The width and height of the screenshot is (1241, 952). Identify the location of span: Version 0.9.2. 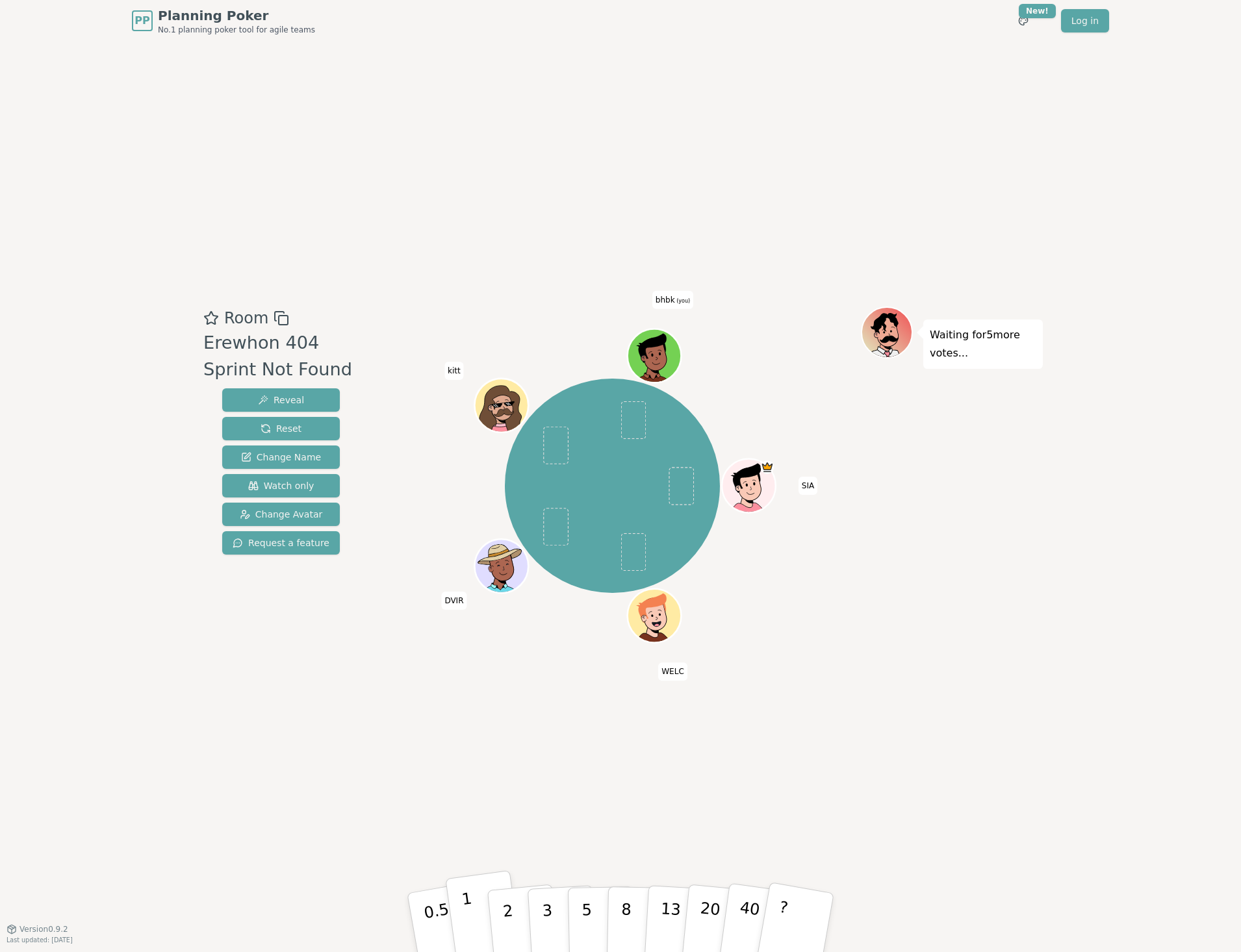
(44, 929).